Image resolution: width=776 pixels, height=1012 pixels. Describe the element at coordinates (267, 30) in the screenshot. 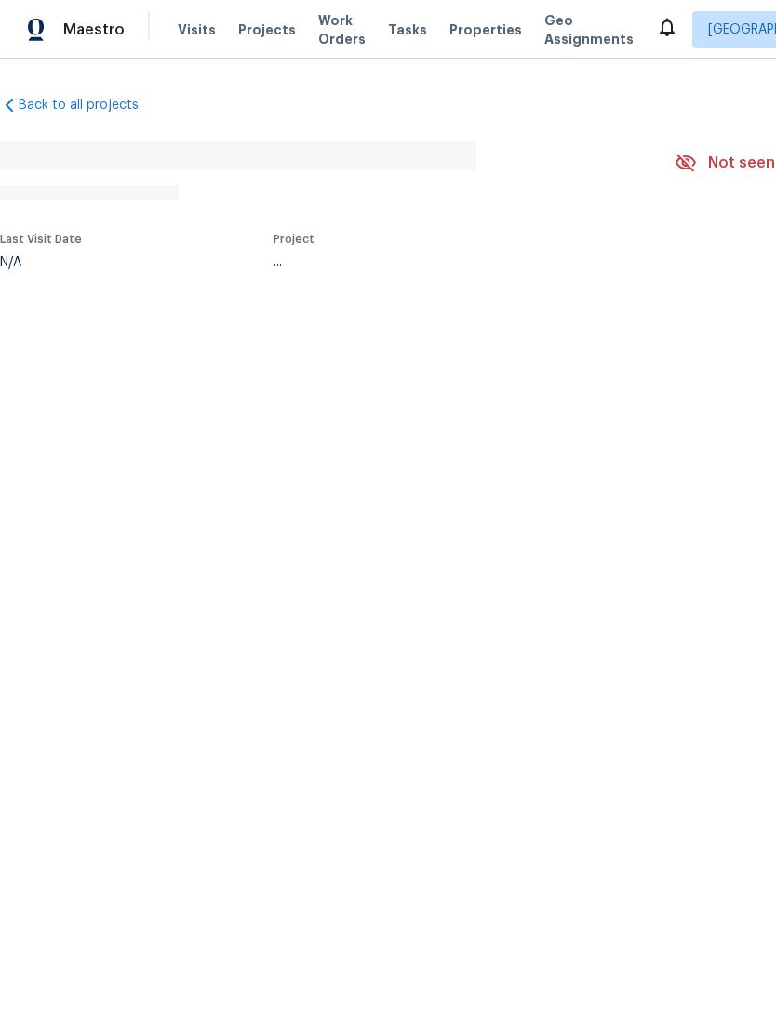

I see `span: Projects` at that location.